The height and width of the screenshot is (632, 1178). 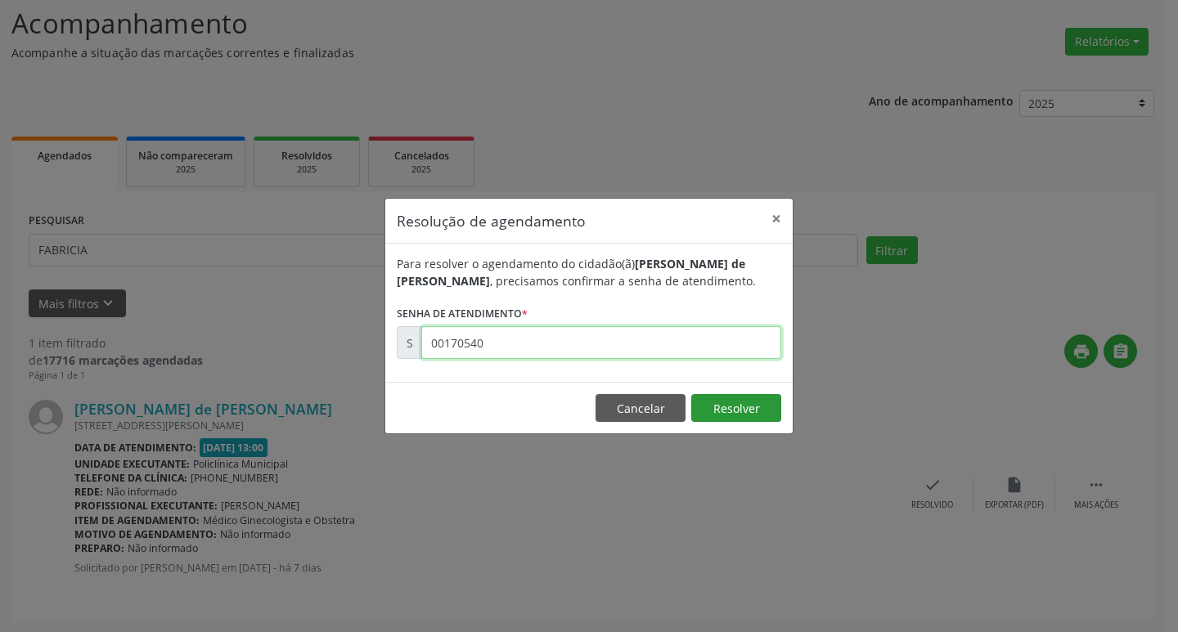 I want to click on button: Resolver, so click(x=736, y=408).